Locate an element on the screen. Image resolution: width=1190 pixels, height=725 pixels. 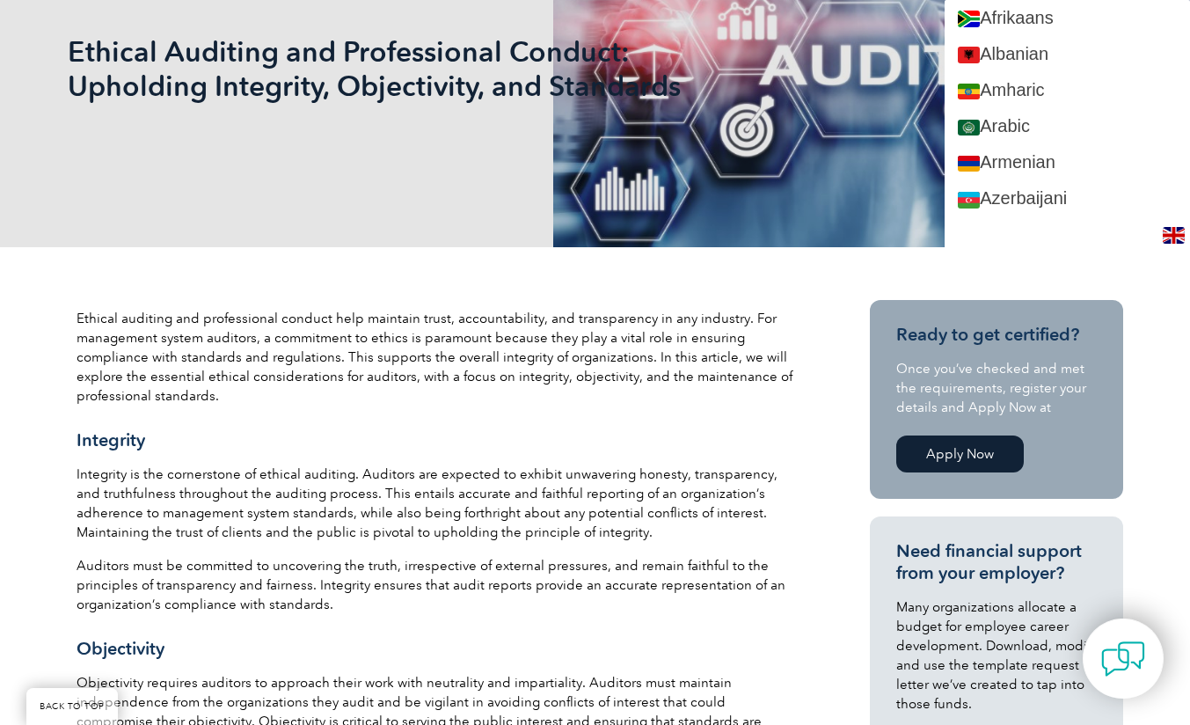
img: contact-chat.png is located at coordinates (1123, 659).